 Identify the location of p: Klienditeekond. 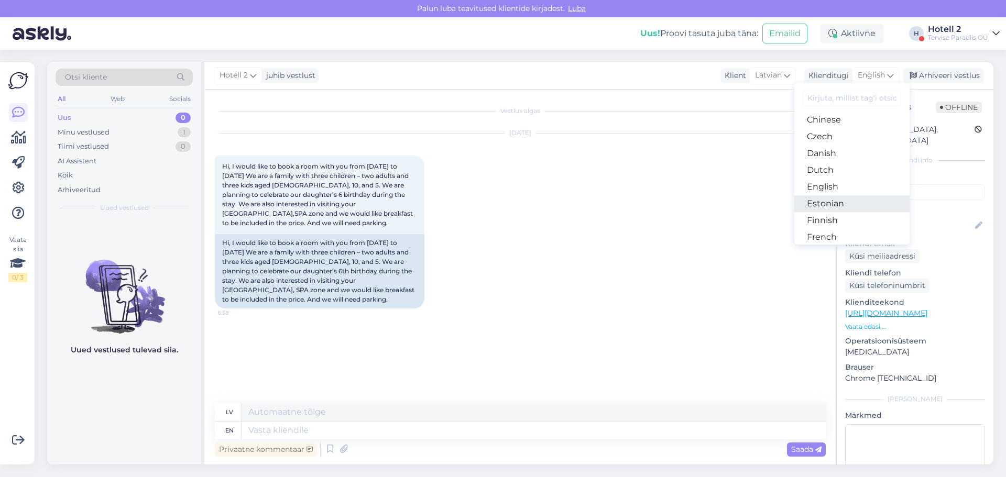
(915, 302).